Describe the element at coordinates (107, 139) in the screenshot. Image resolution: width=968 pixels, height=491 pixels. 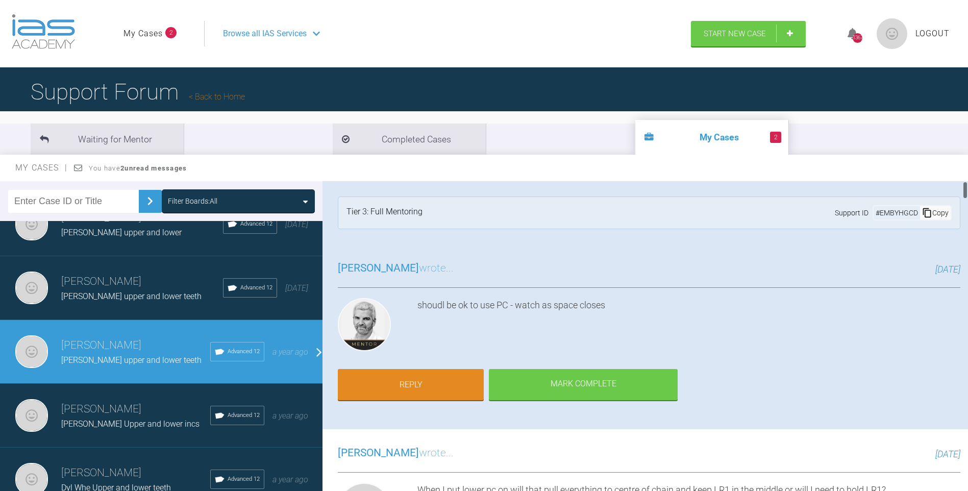
I see `li: Waiting for Mentor` at that location.